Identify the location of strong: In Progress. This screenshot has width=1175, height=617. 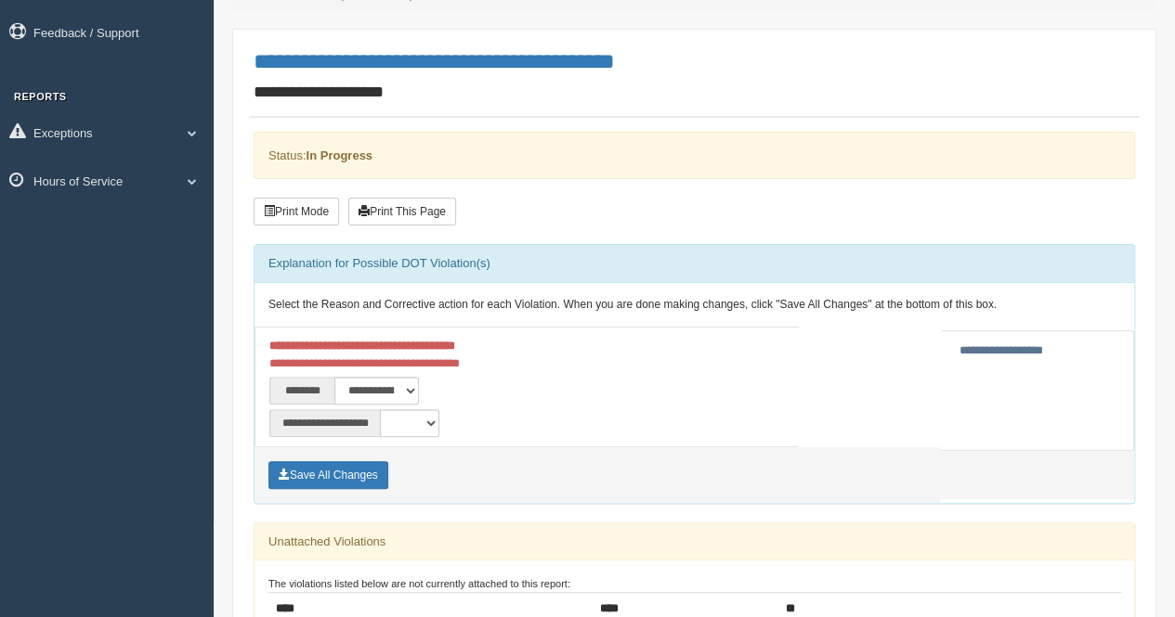
(339, 155).